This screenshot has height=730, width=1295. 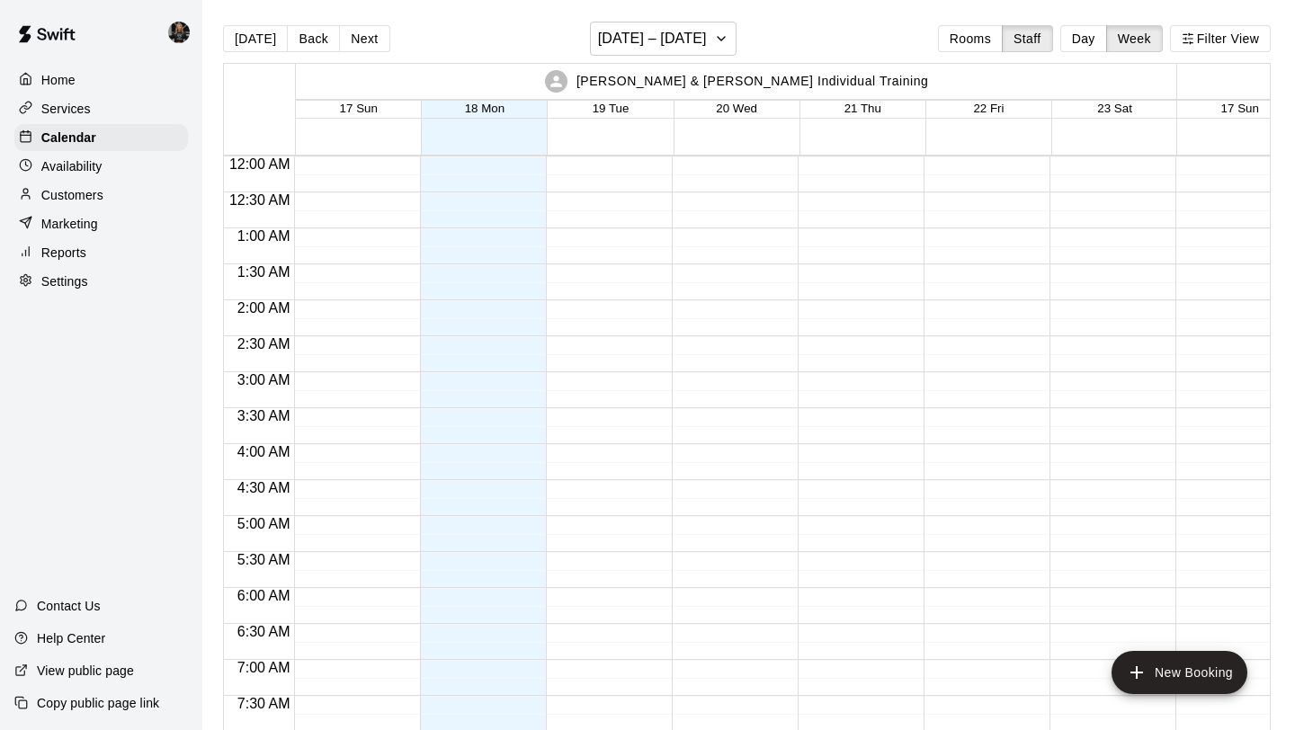 I want to click on a: Reports, so click(x=101, y=253).